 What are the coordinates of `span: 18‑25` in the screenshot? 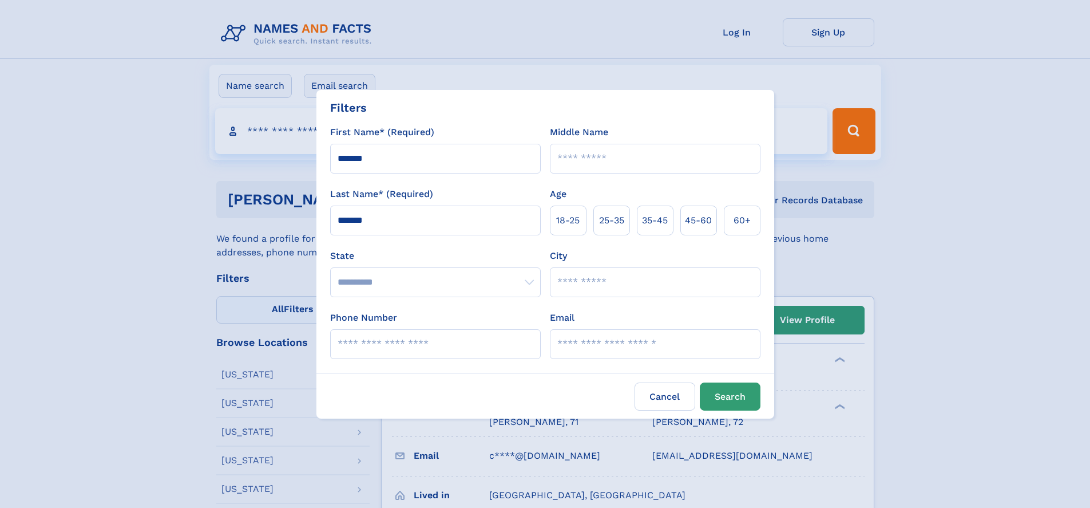 It's located at (568, 220).